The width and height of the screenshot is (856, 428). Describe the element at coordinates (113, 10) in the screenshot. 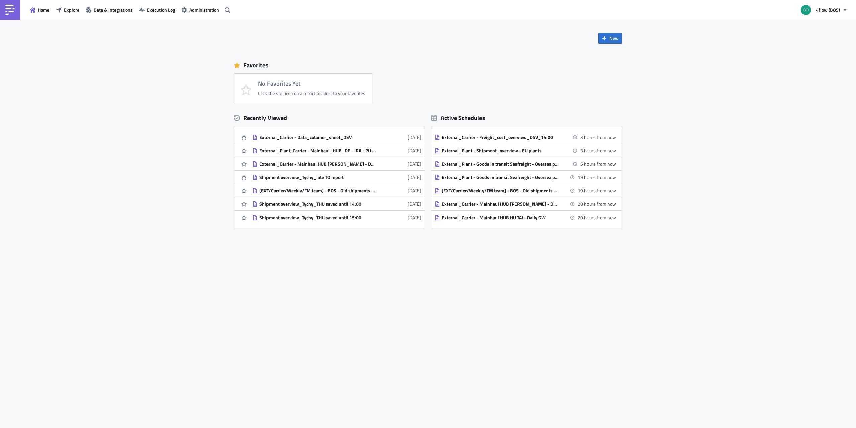

I see `span: Data & Integrations` at that location.